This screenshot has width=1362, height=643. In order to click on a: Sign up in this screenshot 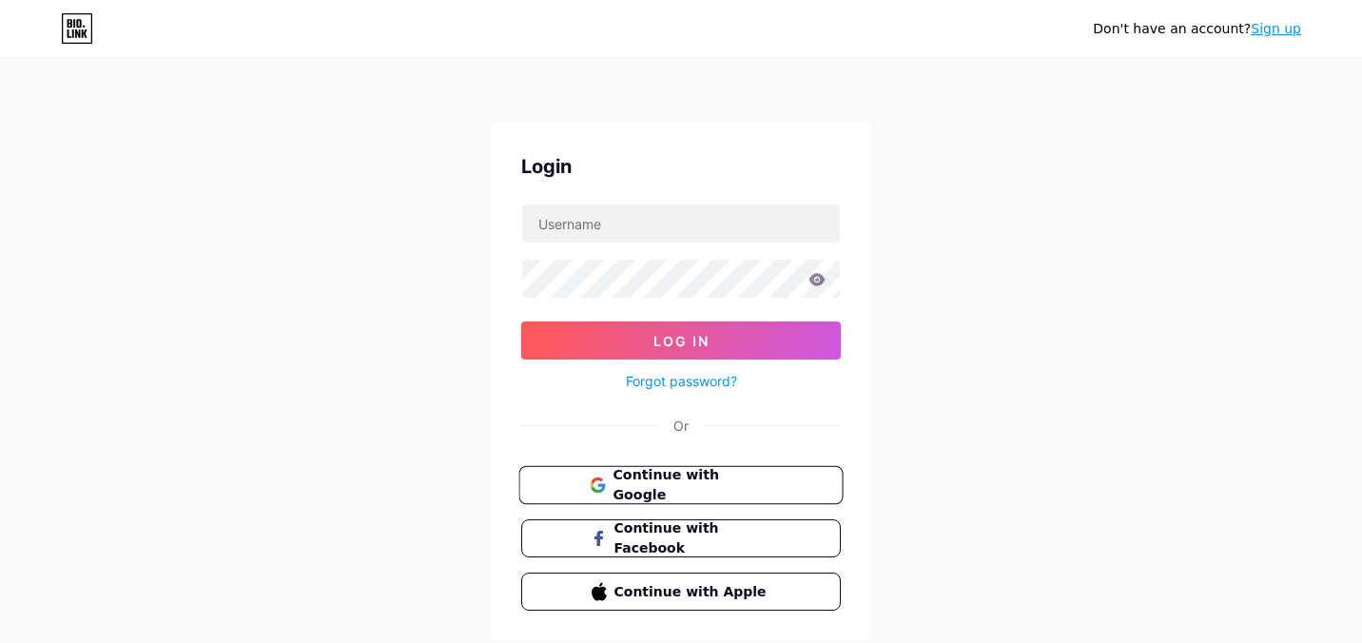, I will do `click(1275, 29)`.